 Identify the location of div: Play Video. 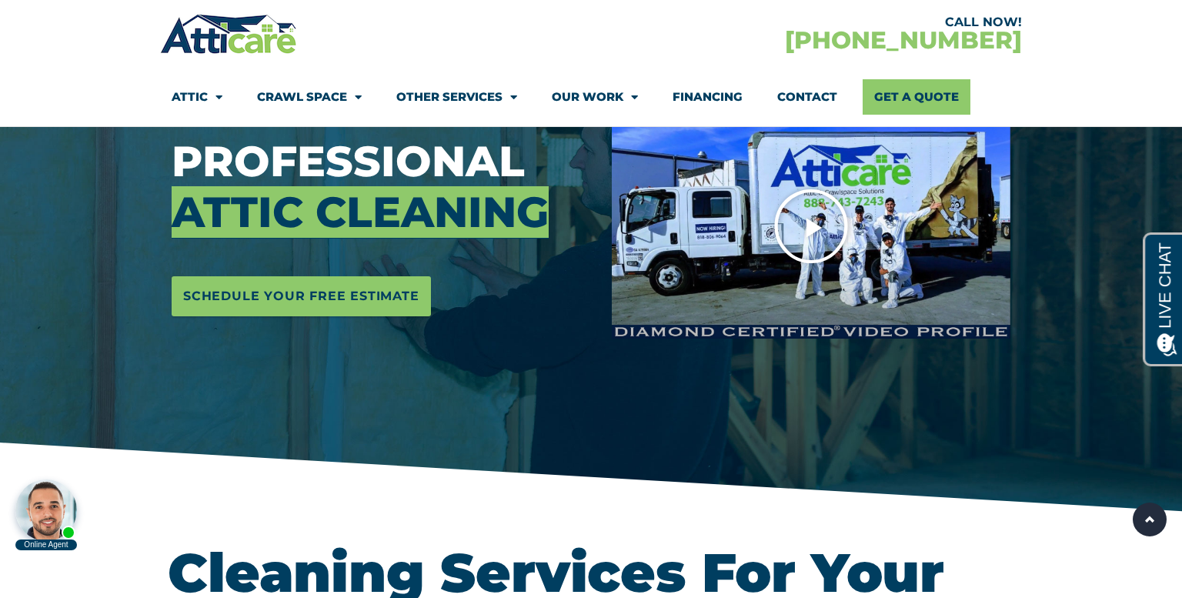
(811, 226).